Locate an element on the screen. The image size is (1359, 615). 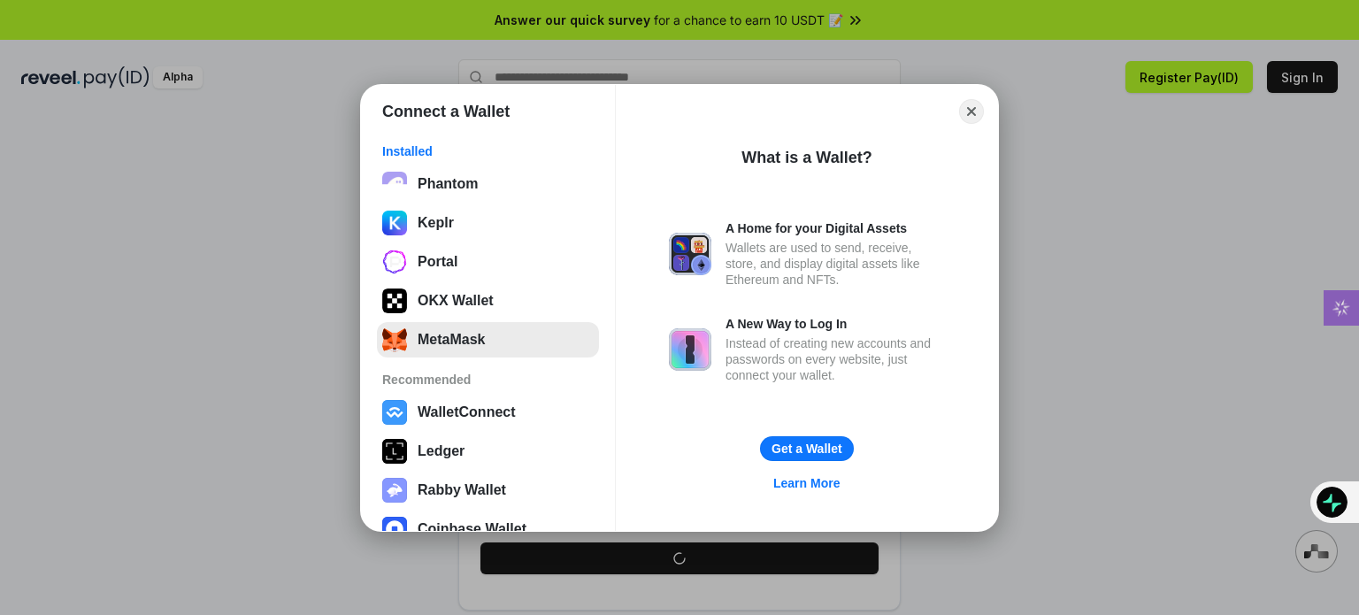
button: Rabby Wallet is located at coordinates (487, 490).